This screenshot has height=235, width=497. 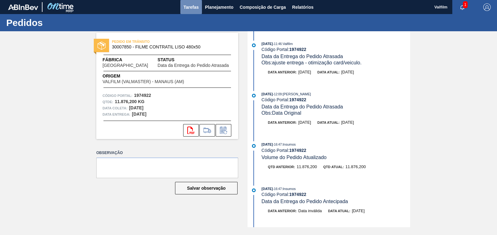 I want to click on span: Data entrega:, so click(x=116, y=114).